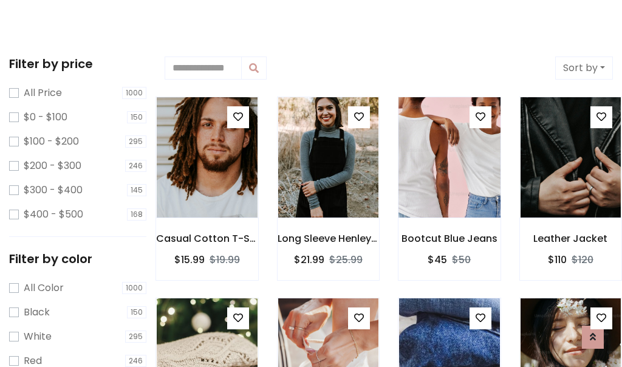 The width and height of the screenshot is (622, 367). I want to click on span: 168, so click(137, 214).